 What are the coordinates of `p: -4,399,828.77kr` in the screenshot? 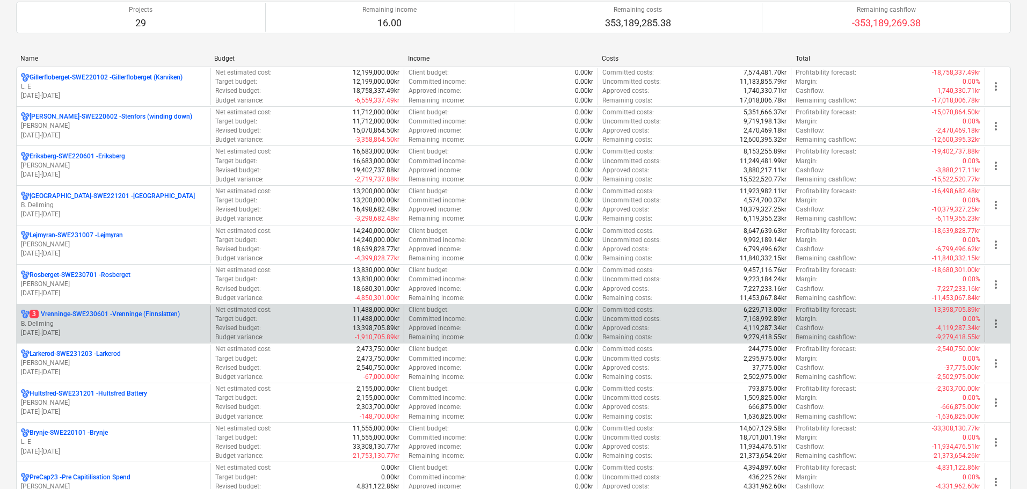 It's located at (377, 258).